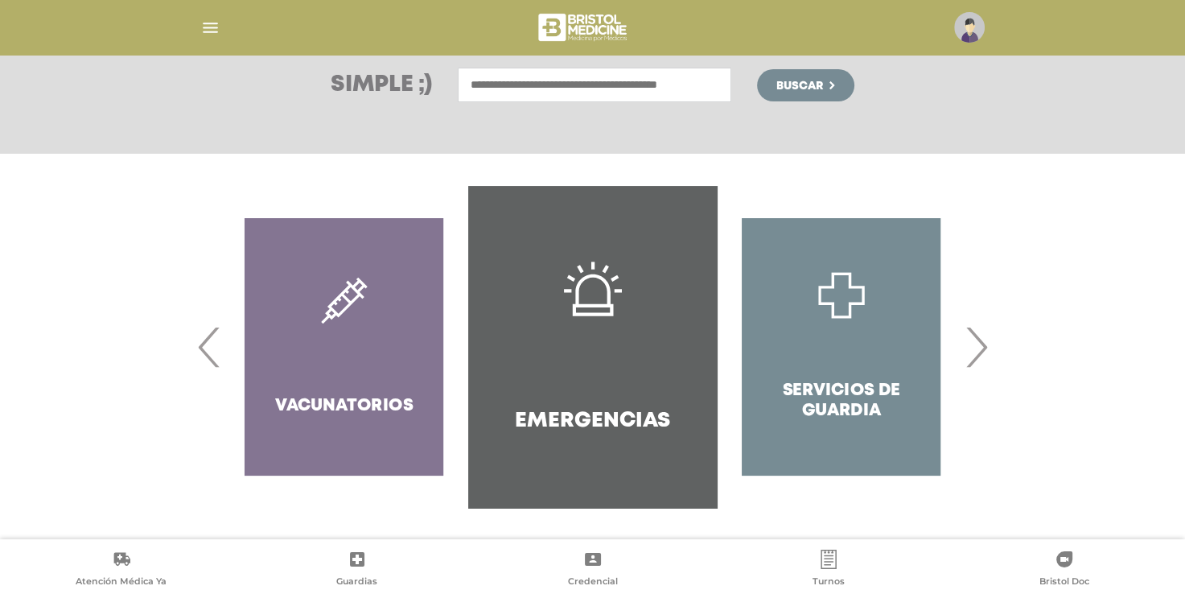 The width and height of the screenshot is (1185, 594). I want to click on span: Atención Médica Ya, so click(121, 583).